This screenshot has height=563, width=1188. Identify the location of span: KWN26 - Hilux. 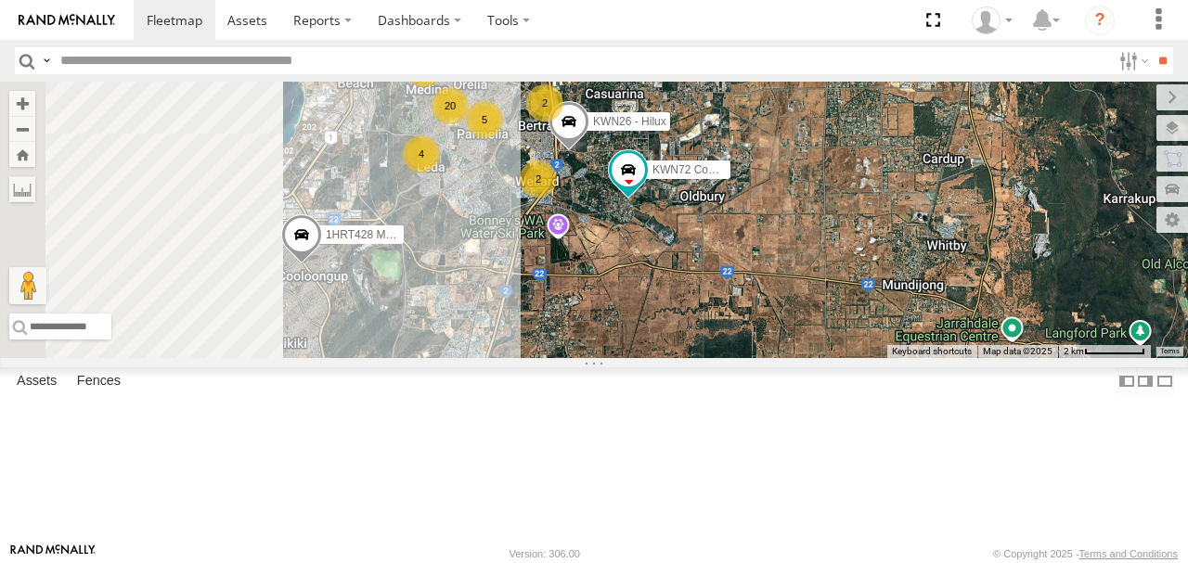
(629, 122).